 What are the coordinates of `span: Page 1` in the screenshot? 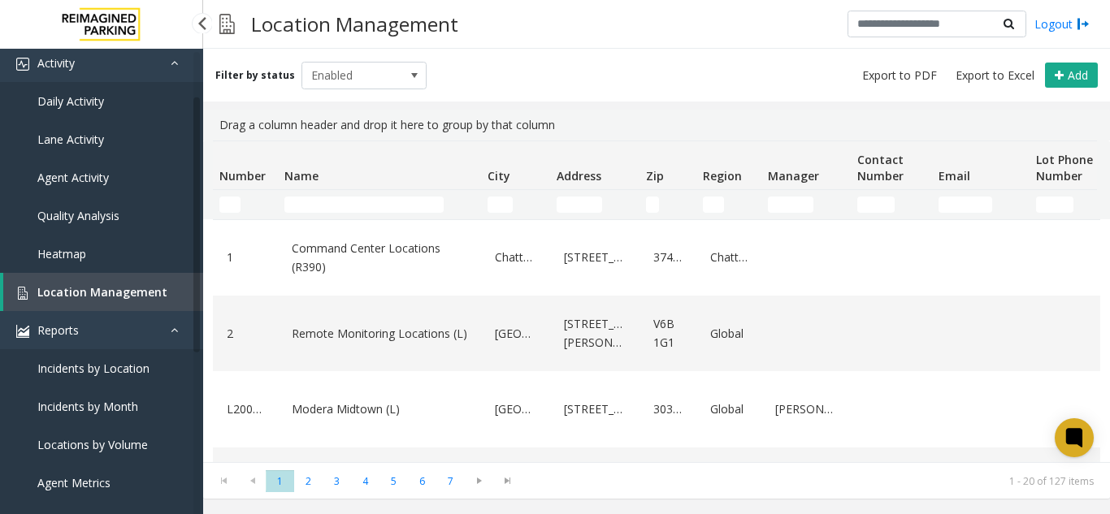 It's located at (280, 481).